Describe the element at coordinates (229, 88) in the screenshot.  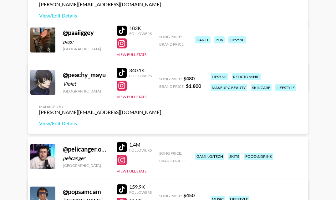
I see `div: makeup & beauty` at that location.